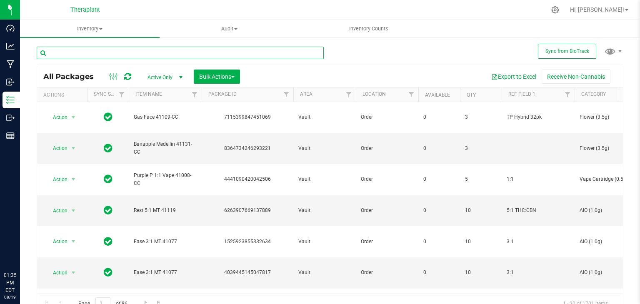  What do you see at coordinates (10, 82) in the screenshot?
I see `inline-svg: Inbound` at bounding box center [10, 82].